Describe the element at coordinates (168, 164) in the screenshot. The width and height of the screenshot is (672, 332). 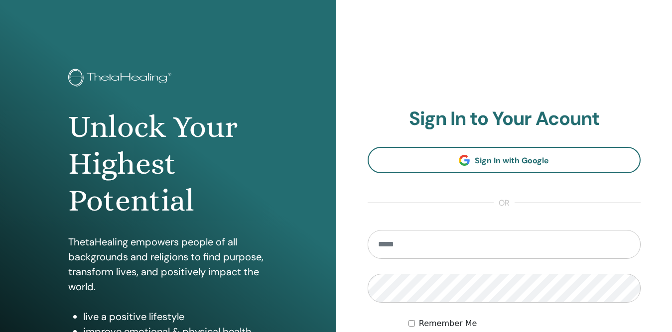
I see `h1: Unlock Your Highest Potential` at that location.